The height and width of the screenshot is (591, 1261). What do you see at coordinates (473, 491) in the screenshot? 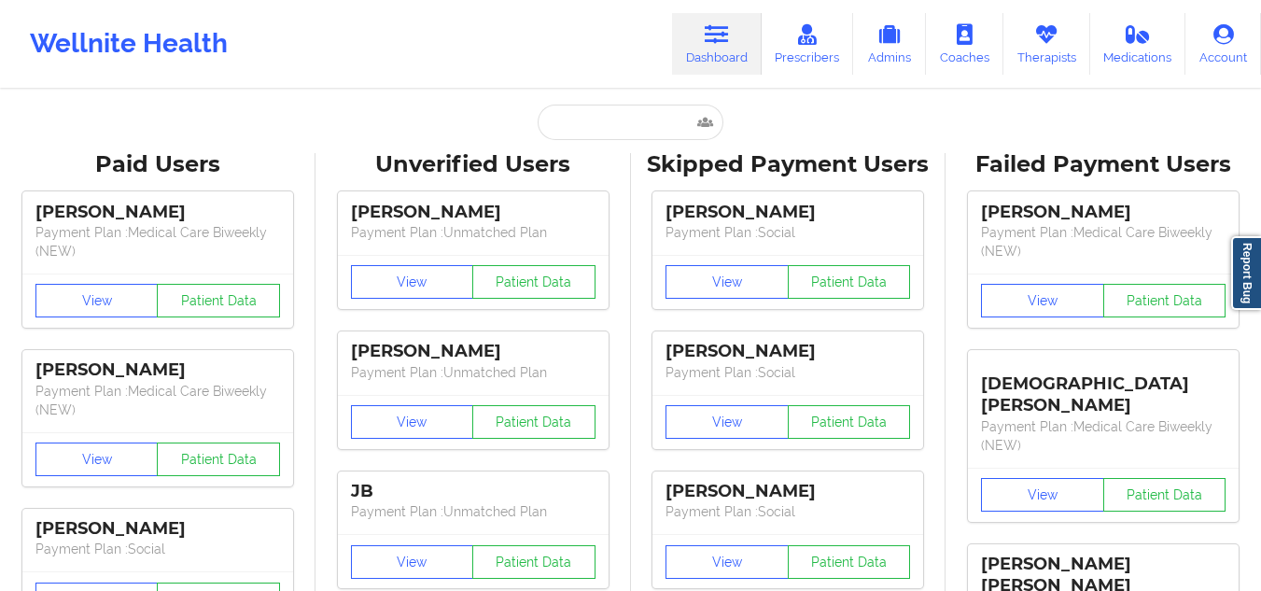
I see `div: JB` at bounding box center [473, 491].